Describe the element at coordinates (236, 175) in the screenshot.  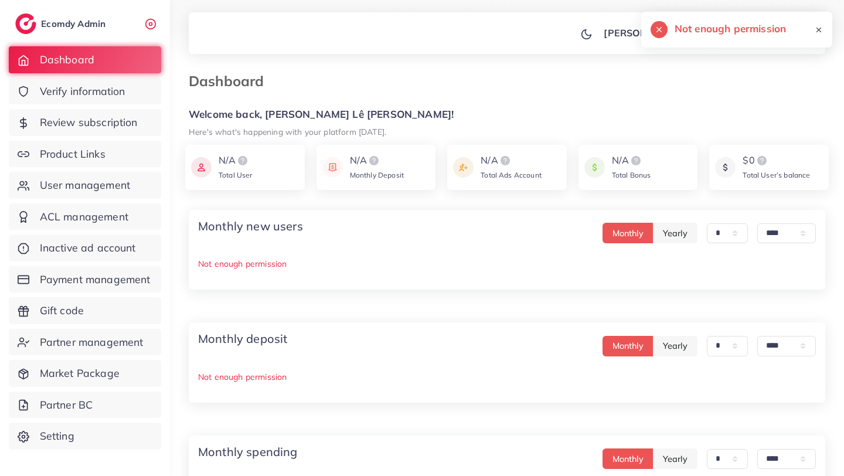
I see `span: Total User` at that location.